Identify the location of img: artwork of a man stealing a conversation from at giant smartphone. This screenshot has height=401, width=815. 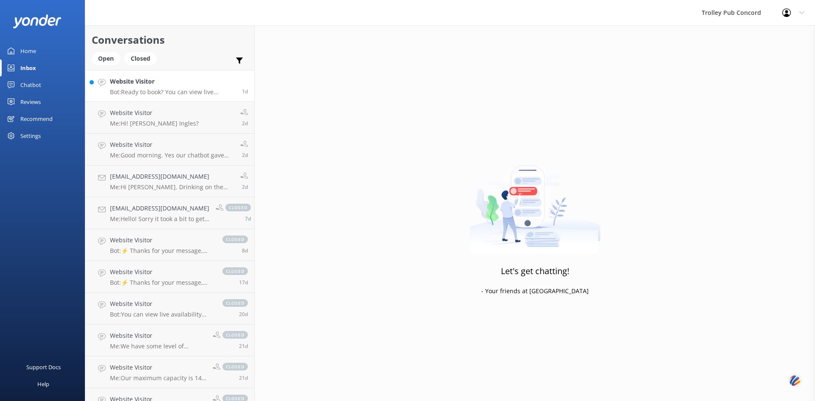
(535, 201).